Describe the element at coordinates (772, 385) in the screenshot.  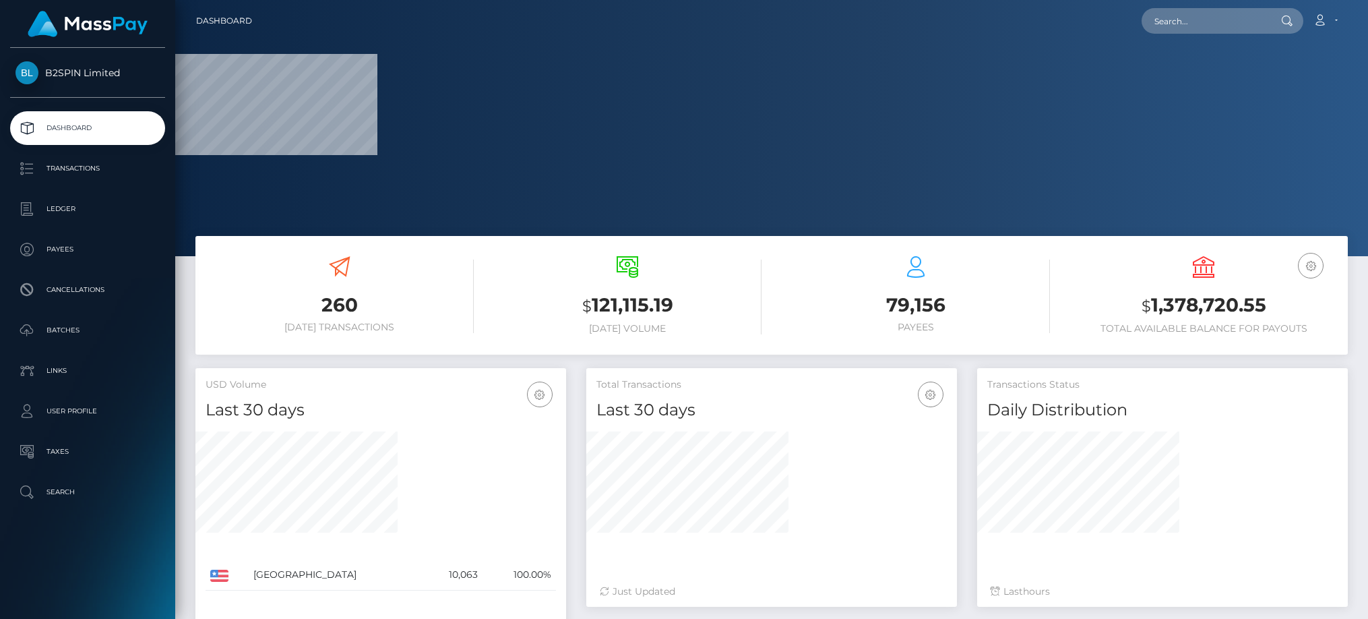
I see `h5: Total Transactions` at that location.